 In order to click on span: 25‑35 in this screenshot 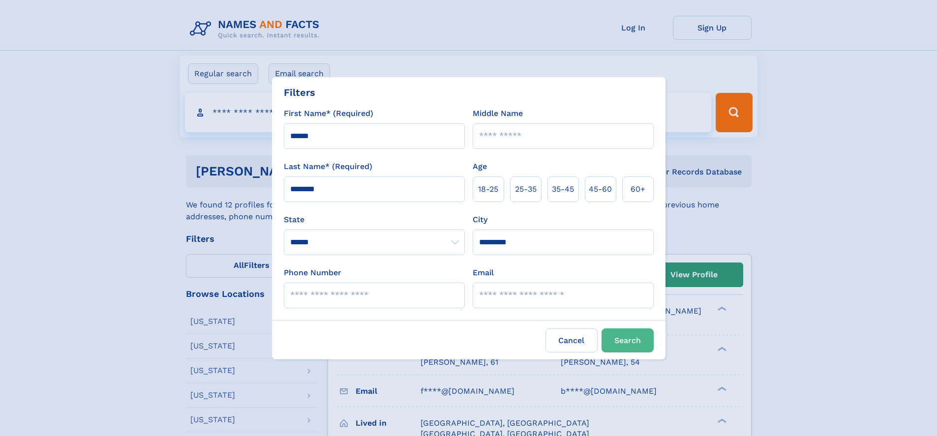, I will do `click(526, 189)`.